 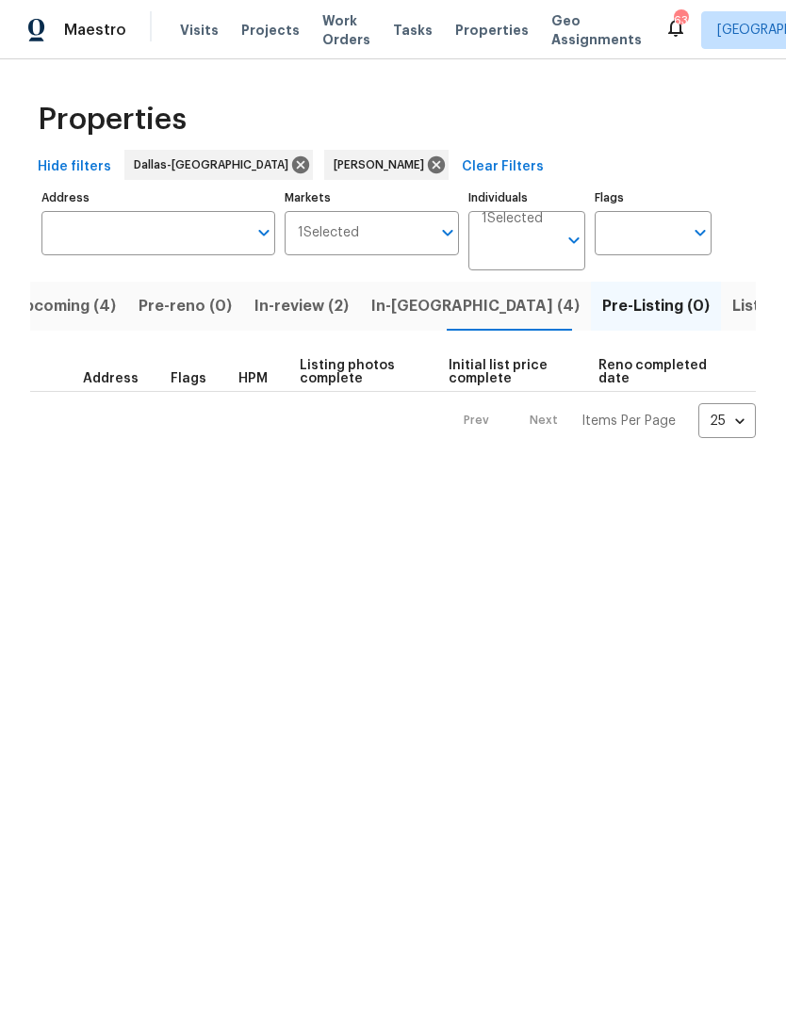 What do you see at coordinates (653, 372) in the screenshot?
I see `span: Reno completed date` at bounding box center [653, 372].